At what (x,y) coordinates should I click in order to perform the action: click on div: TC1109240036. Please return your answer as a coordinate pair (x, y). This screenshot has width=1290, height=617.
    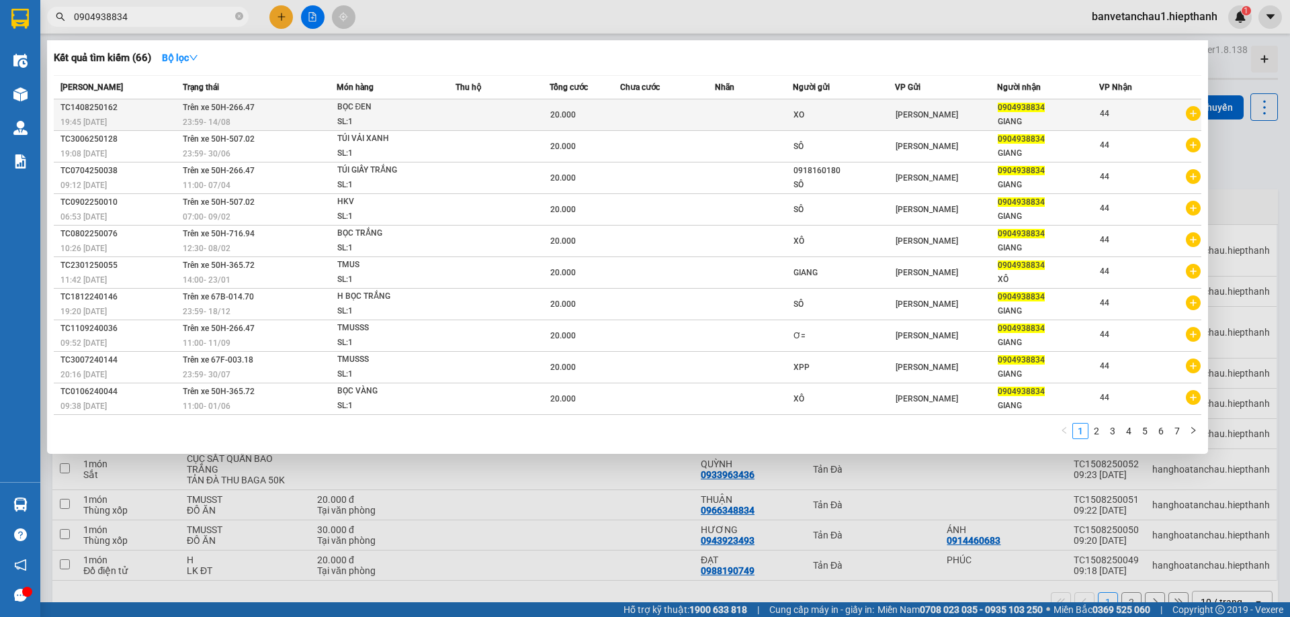
    Looking at the image, I should click on (120, 328).